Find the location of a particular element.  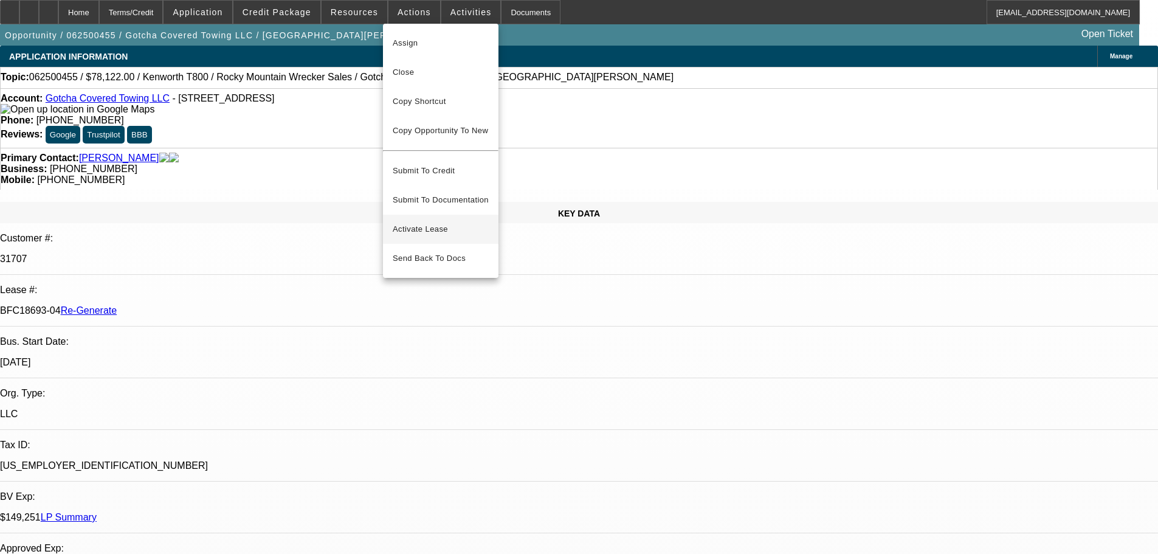

span: Assign is located at coordinates (441, 43).